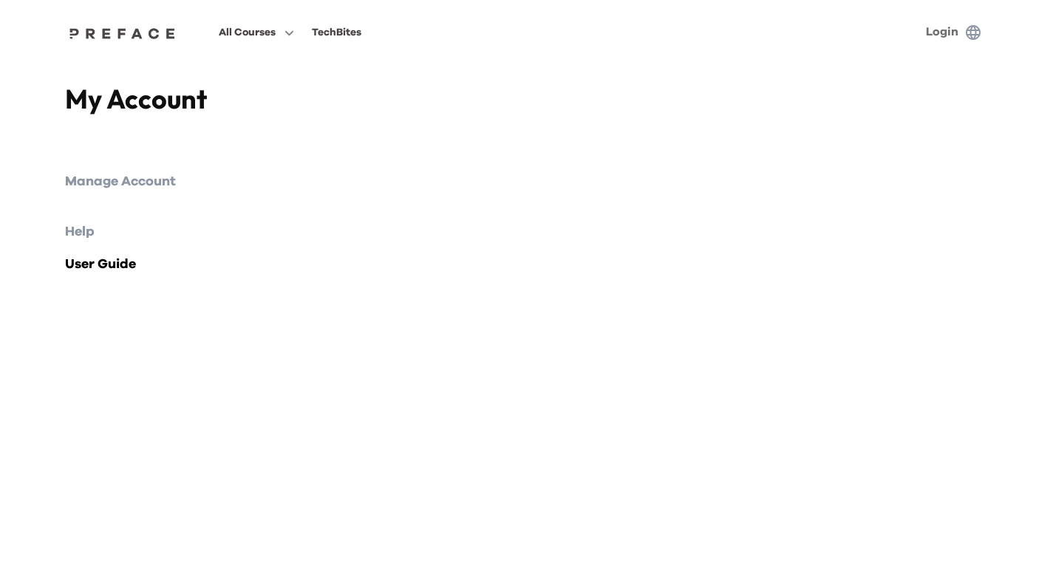 This screenshot has height=565, width=1053. What do you see at coordinates (527, 232) in the screenshot?
I see `h2: Help` at bounding box center [527, 232].